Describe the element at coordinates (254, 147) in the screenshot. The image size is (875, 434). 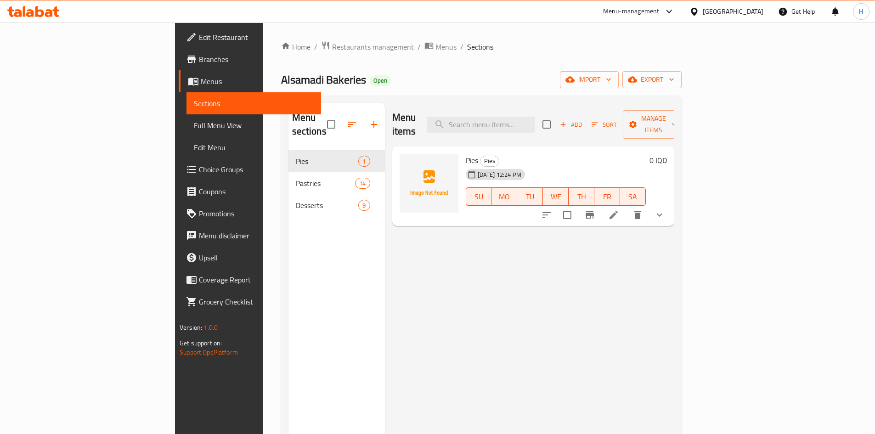
I see `a: Edit Menu` at that location.